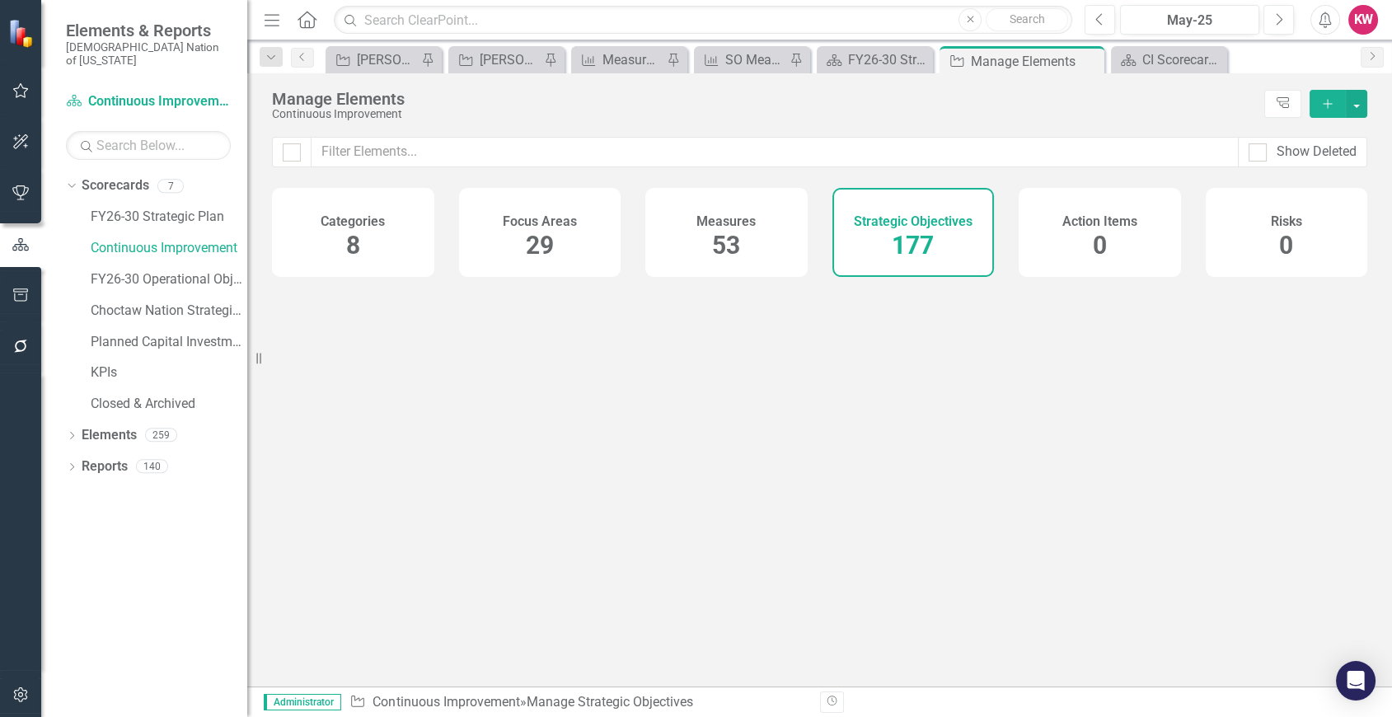 This screenshot has width=1392, height=717. Describe the element at coordinates (1316, 152) in the screenshot. I see `div: Show Deleted` at that location.